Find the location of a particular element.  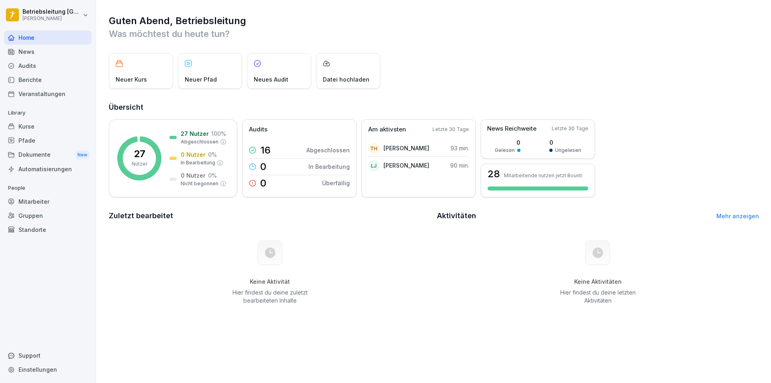

p: 90 min. is located at coordinates (459, 165).